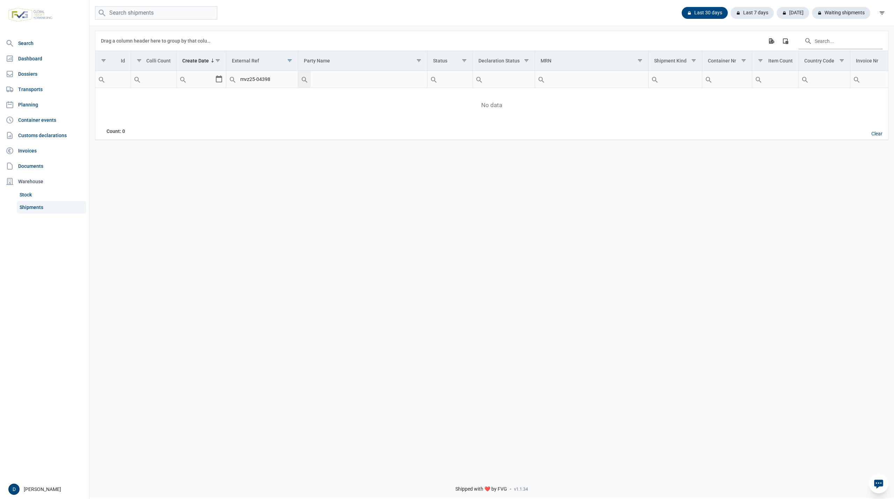  Describe the element at coordinates (14, 490) in the screenshot. I see `button: D` at that location.